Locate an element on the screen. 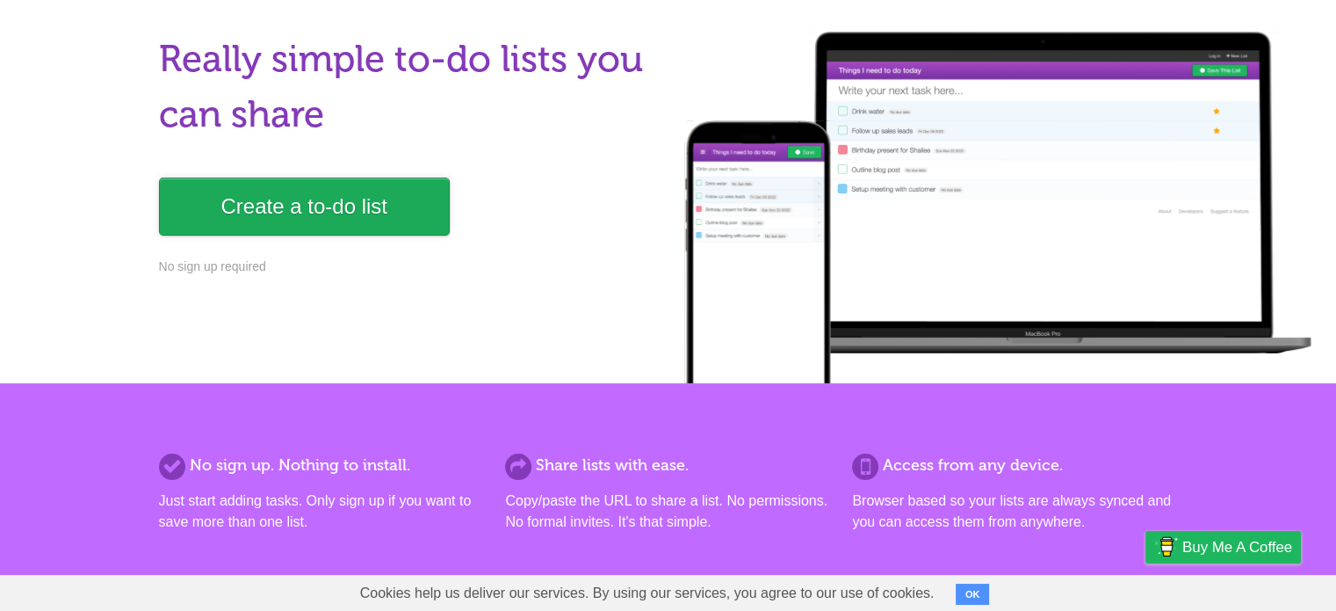  h2: Share lists with ease. is located at coordinates (668, 465).